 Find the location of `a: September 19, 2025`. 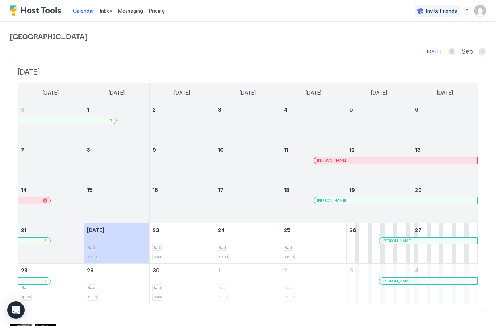

a: September 19, 2025 is located at coordinates (379, 190).